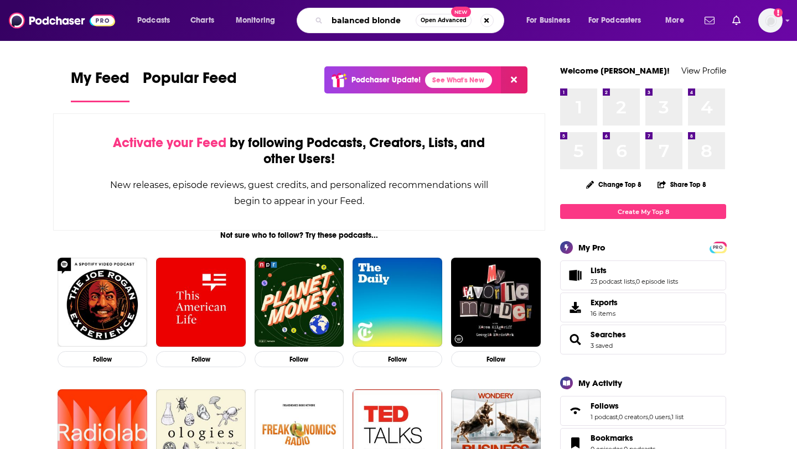  I want to click on span: Podcasts, so click(153, 20).